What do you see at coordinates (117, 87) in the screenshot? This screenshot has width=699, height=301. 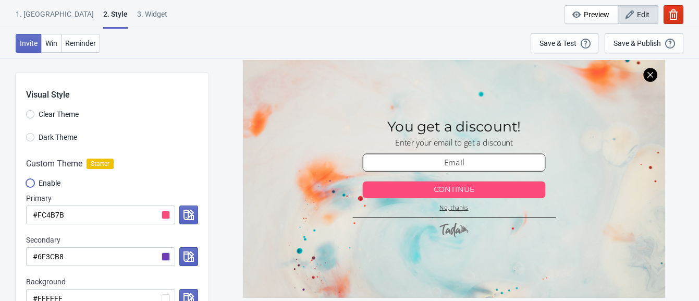 I see `div: Visual Style` at bounding box center [117, 87].